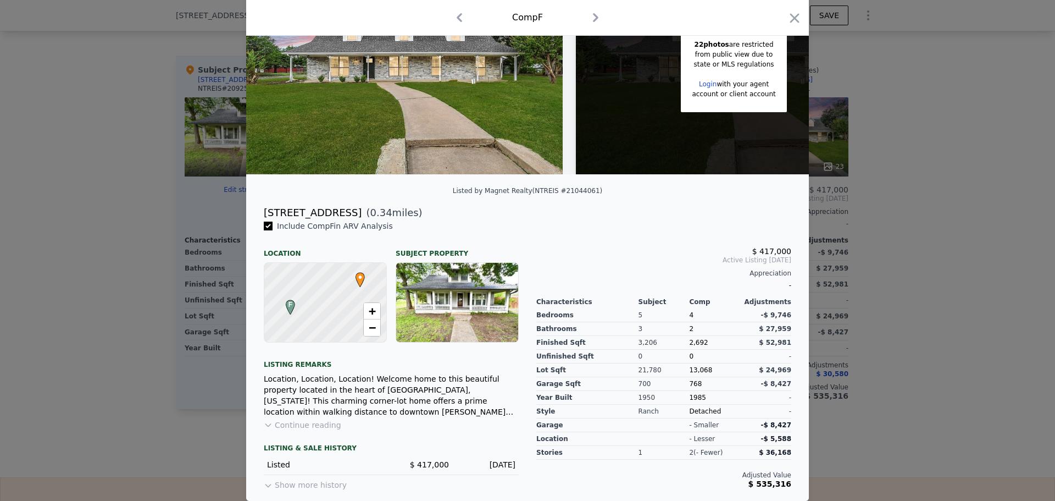  Describe the element at coordinates (335, 226) in the screenshot. I see `span: Include Comp F in ARV Analysis` at that location.